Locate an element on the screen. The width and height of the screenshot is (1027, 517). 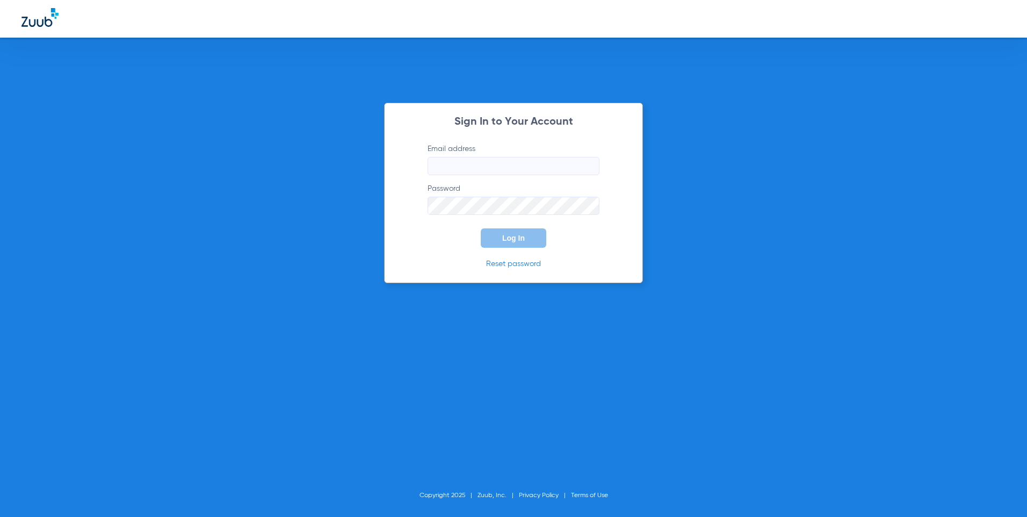
h2: Sign In to Your Account is located at coordinates (514, 122).